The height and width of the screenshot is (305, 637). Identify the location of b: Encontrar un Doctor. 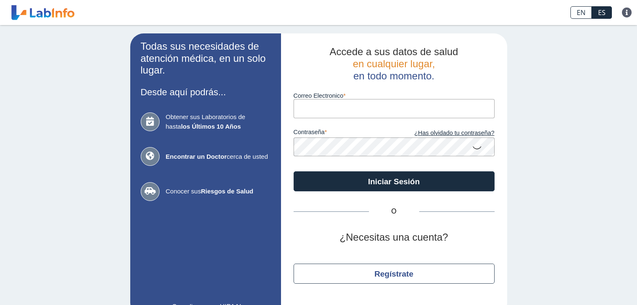
(196, 157).